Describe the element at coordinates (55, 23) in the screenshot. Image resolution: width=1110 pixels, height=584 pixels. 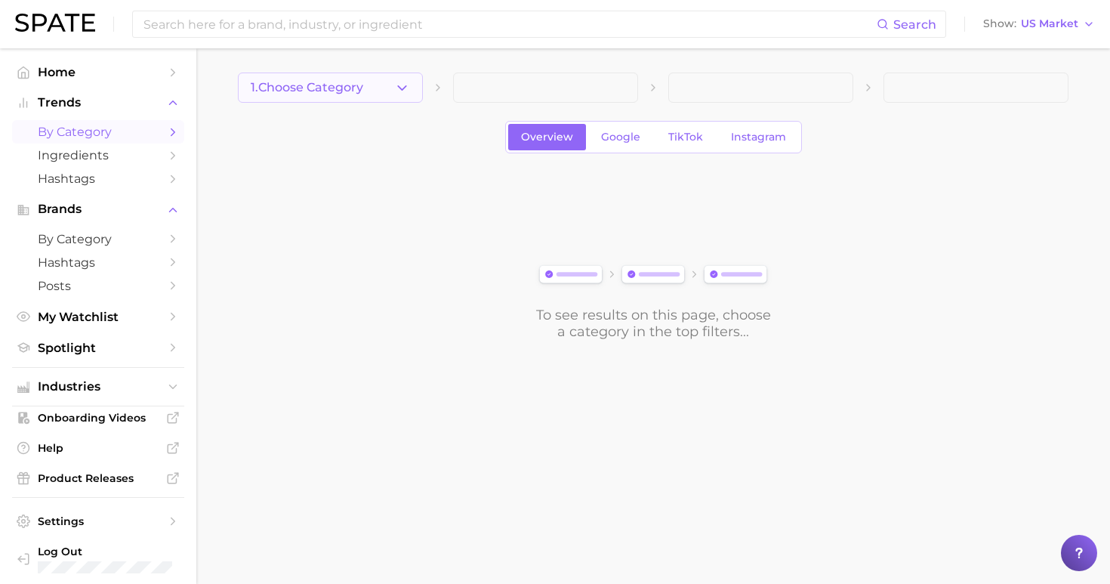
I see `img: SPATE` at that location.